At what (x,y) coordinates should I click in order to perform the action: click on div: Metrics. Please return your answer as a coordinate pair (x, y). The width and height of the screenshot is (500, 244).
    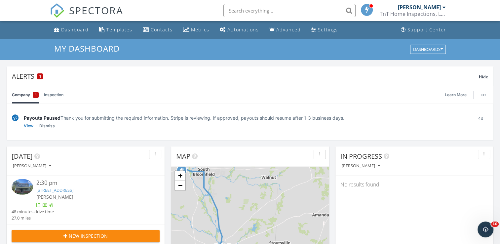
    Looking at the image, I should click on (200, 29).